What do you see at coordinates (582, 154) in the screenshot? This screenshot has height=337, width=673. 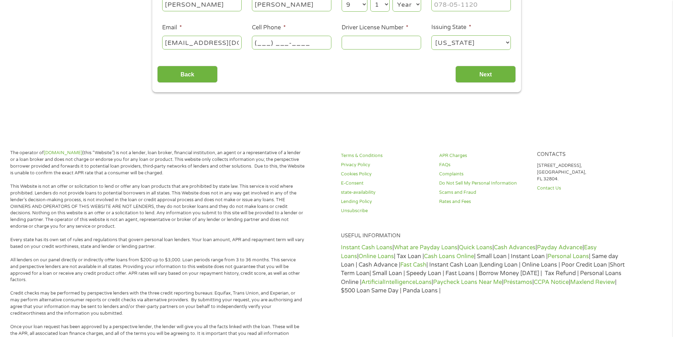 I see `h4: Contacts` at bounding box center [582, 154].